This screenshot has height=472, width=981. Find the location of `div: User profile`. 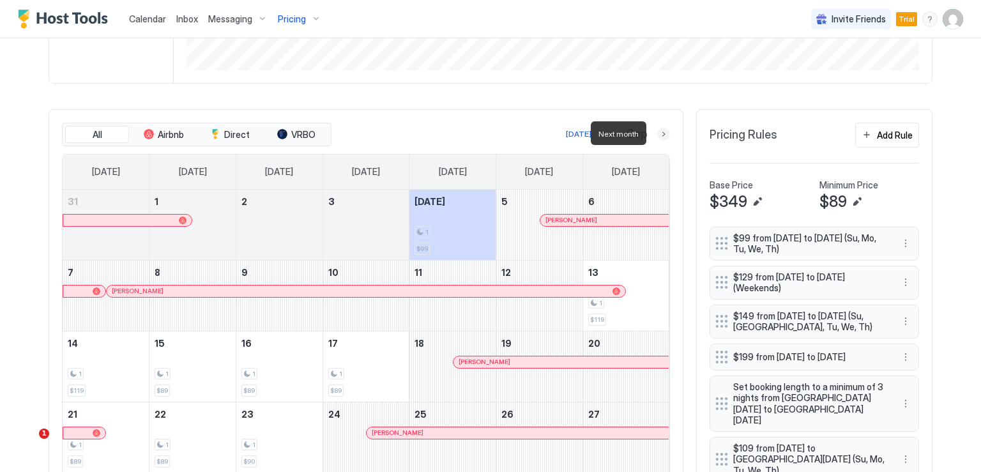

div: User profile is located at coordinates (953, 19).